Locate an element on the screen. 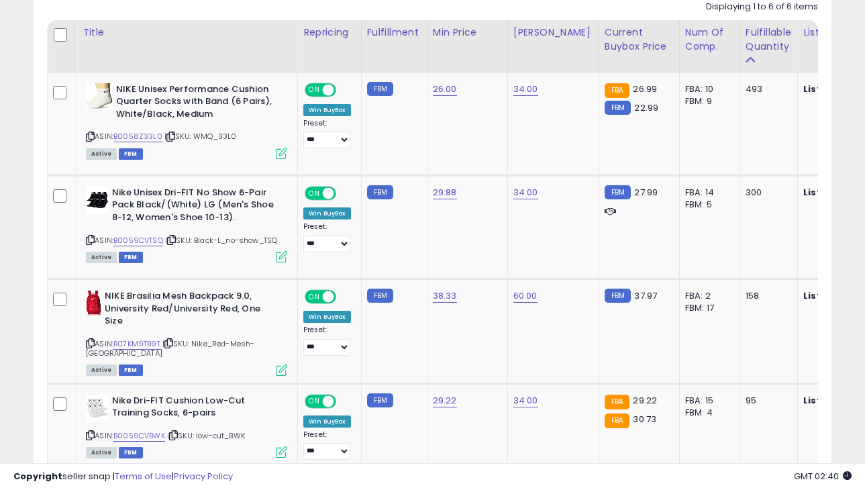 The width and height of the screenshot is (865, 490). span: 29.22 is located at coordinates (645, 400).